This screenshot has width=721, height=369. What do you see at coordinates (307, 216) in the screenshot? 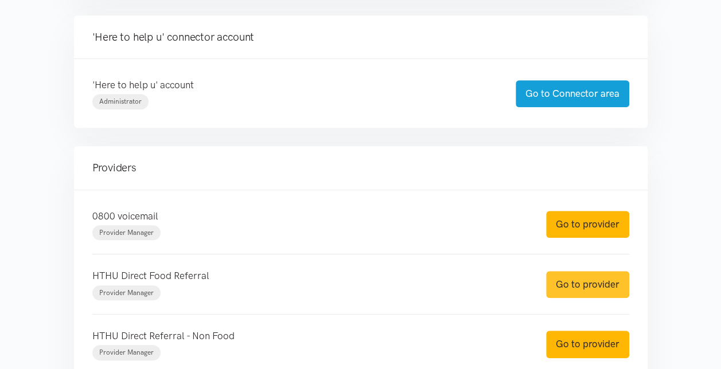
I see `p: 0800 voicemail` at bounding box center [307, 216].